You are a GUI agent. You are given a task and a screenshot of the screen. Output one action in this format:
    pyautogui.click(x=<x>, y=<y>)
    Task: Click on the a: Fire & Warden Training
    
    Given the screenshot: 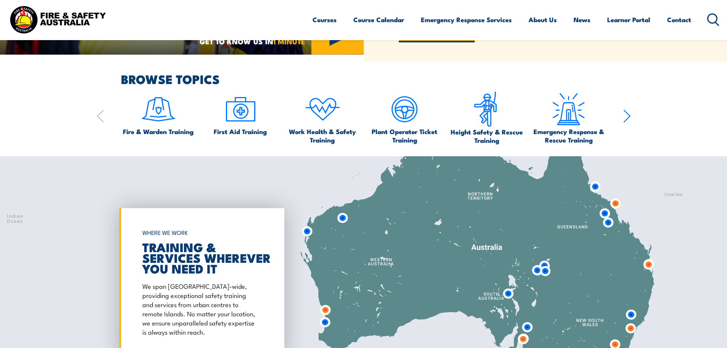 What is the action you would take?
    pyautogui.click(x=158, y=113)
    